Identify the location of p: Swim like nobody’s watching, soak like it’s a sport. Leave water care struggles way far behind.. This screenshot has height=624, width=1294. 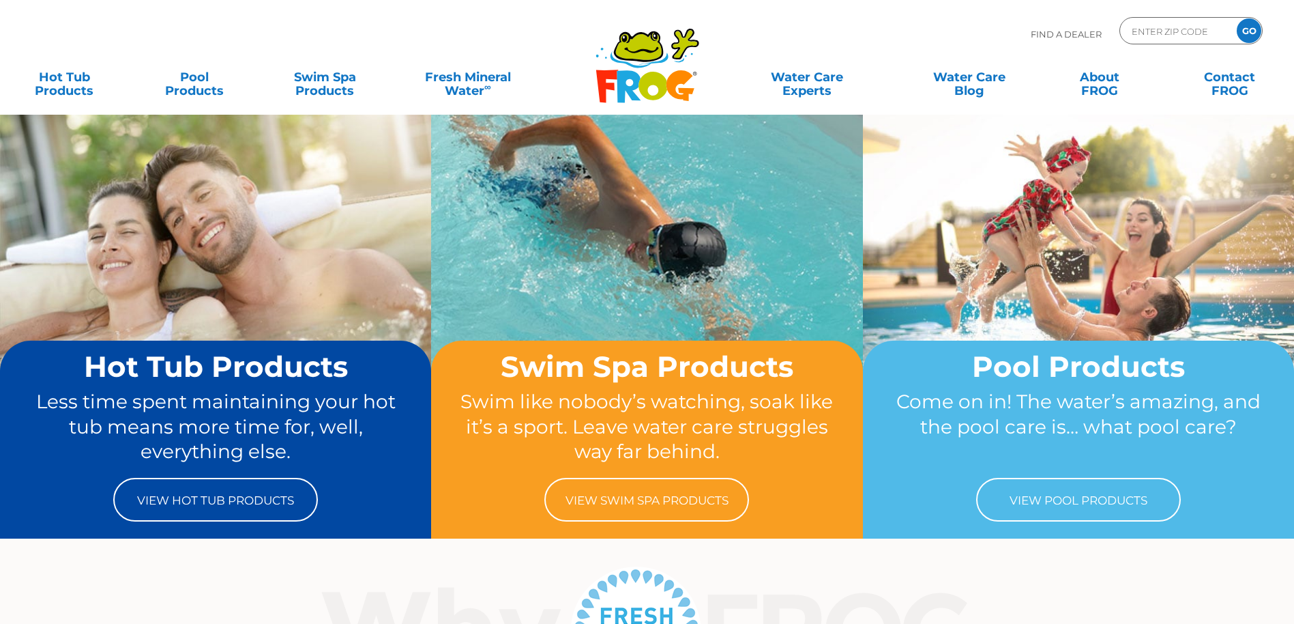
(647, 426).